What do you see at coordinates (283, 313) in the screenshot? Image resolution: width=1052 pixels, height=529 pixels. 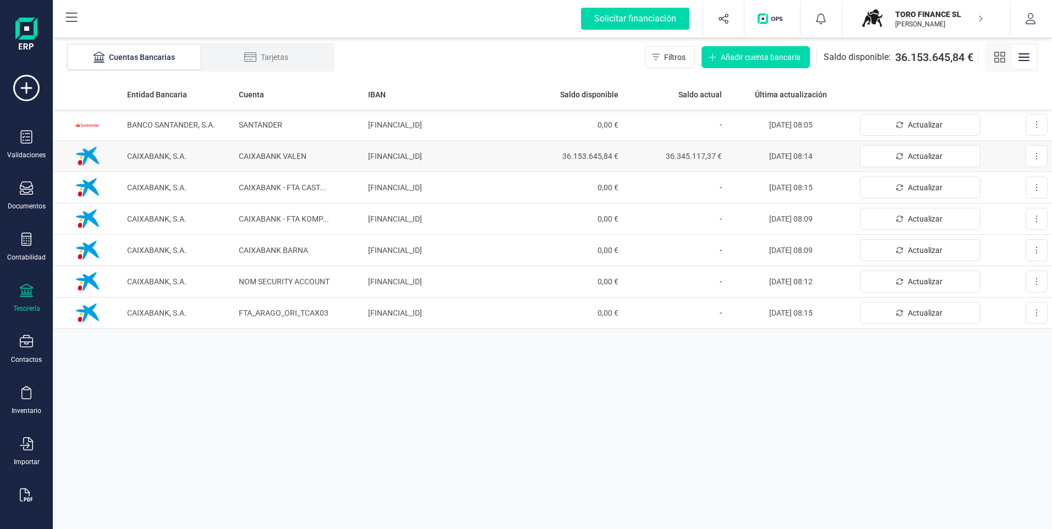 I see `span: FTA_ARAGO_ORI_TCAX03` at bounding box center [283, 313].